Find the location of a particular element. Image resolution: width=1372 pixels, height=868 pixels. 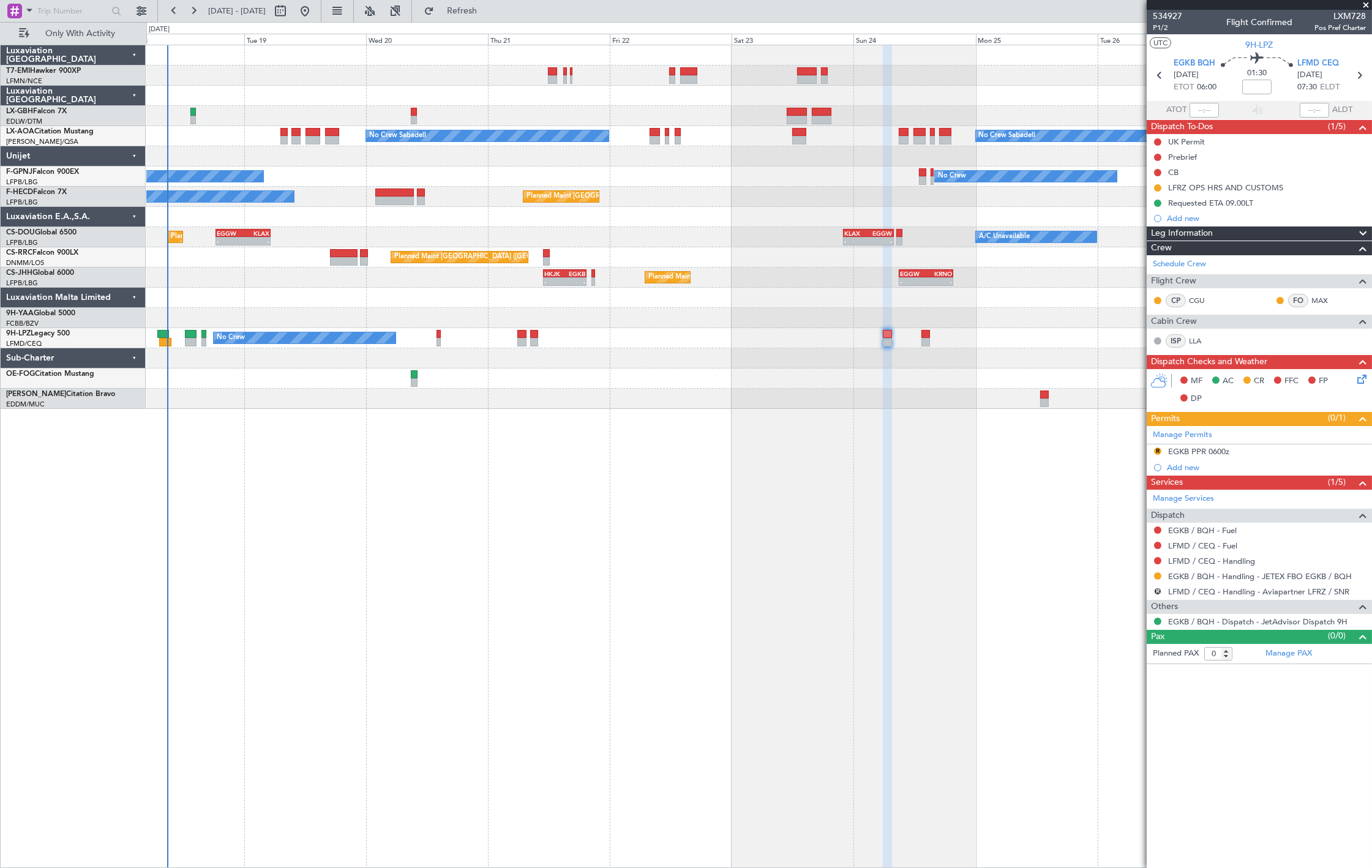

span: LFMD CEQ is located at coordinates (1318, 63).